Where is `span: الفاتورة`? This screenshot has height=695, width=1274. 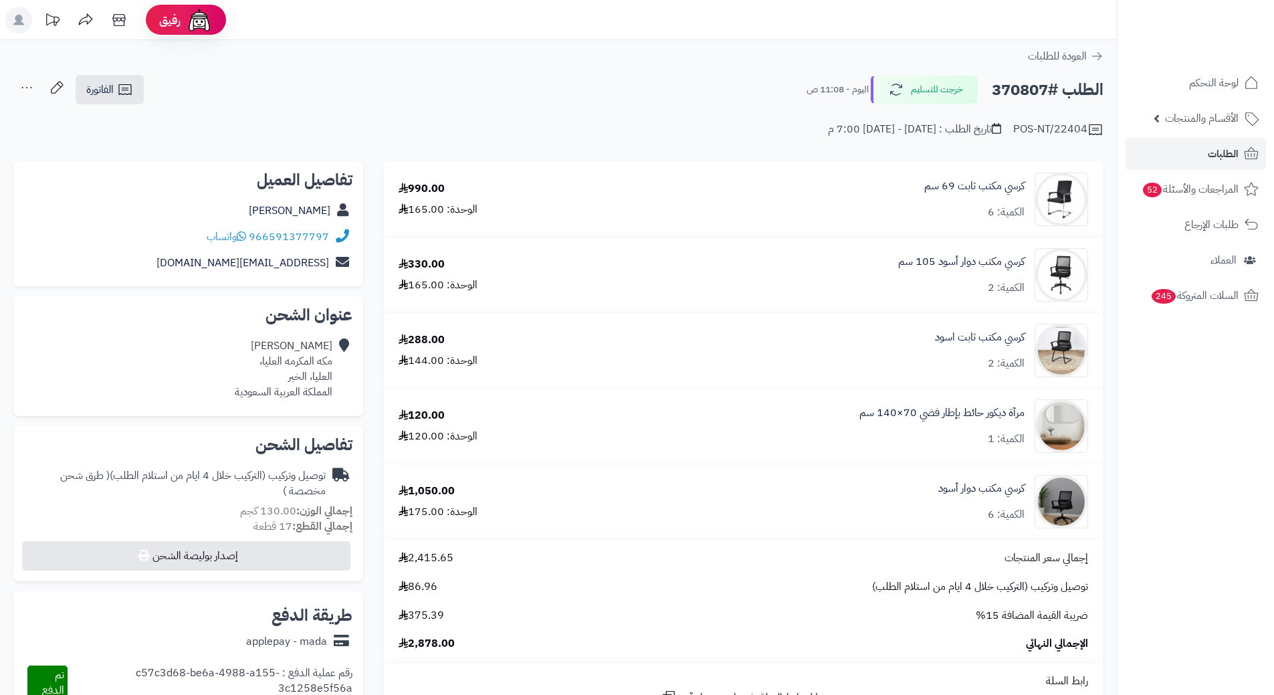 span: الفاتورة is located at coordinates (100, 90).